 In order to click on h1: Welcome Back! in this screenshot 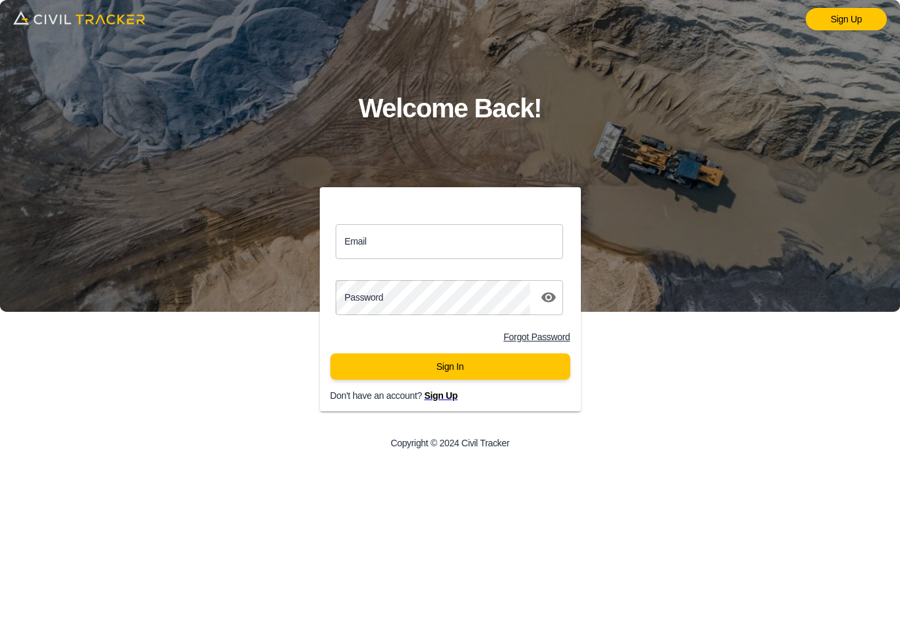, I will do `click(450, 108)`.